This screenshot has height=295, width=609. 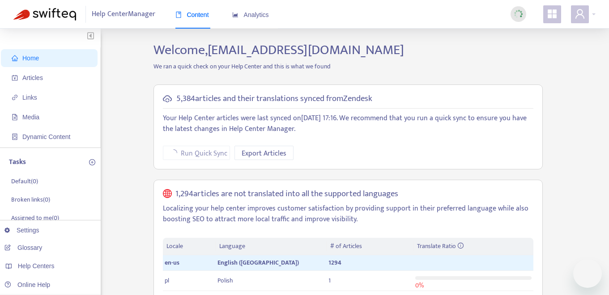 I want to click on span: Articles, so click(x=33, y=78).